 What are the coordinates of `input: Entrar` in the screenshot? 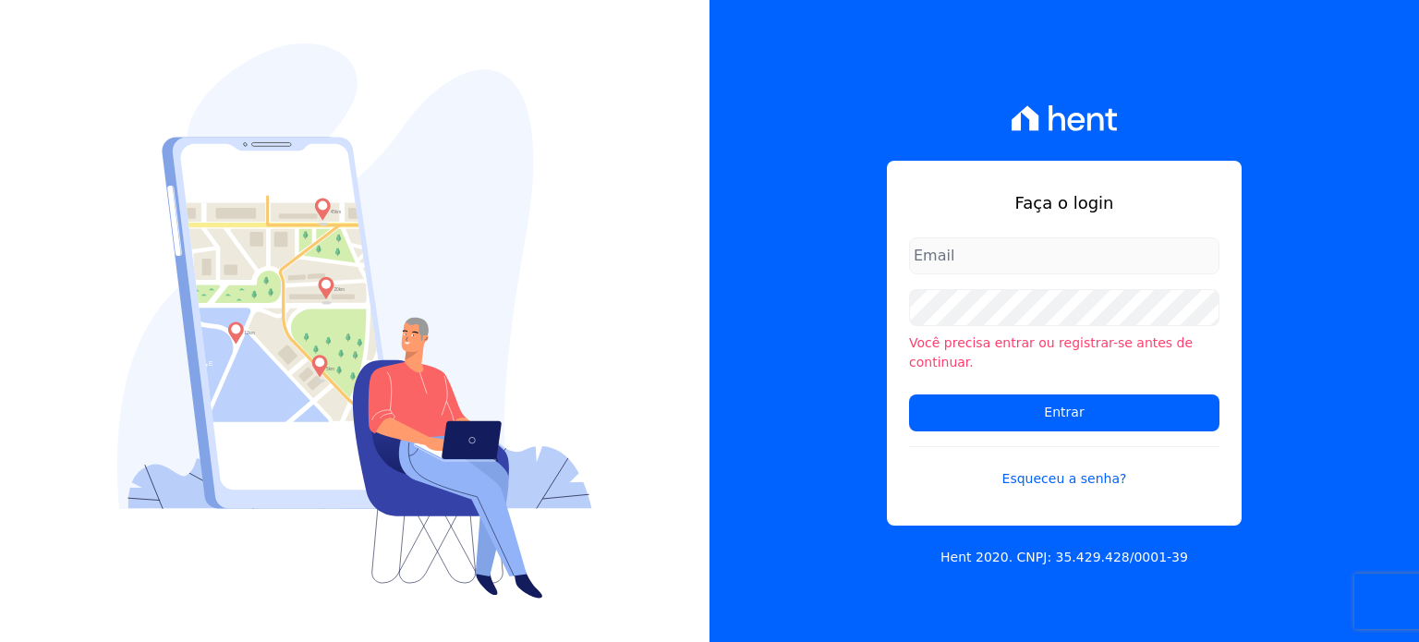 It's located at (1064, 413).